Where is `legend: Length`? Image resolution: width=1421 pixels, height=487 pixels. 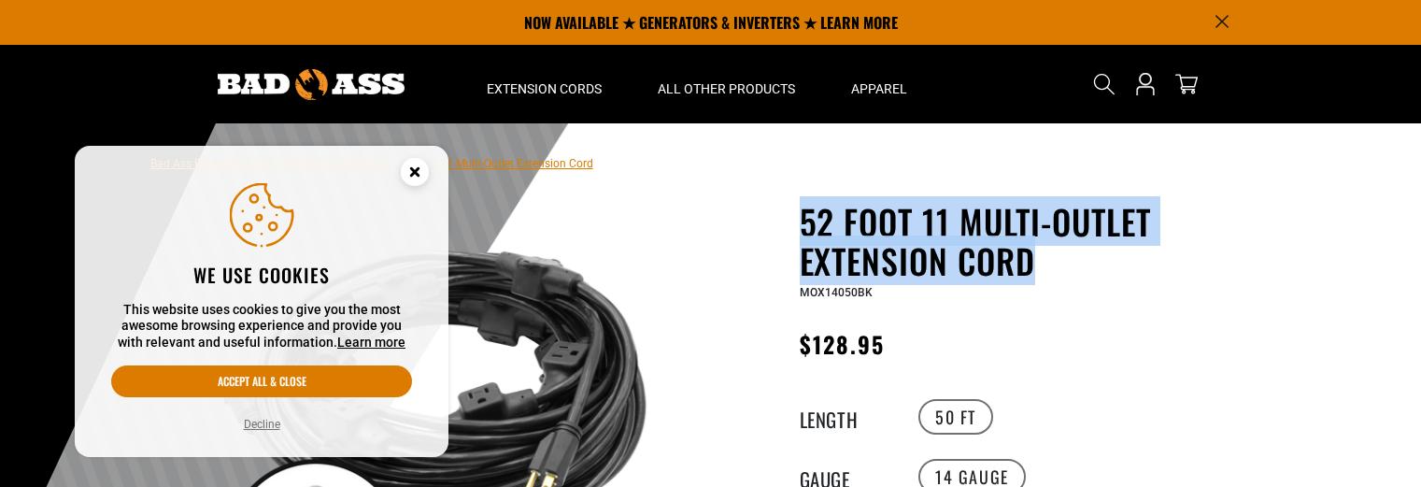
legend: Length is located at coordinates (847, 417).